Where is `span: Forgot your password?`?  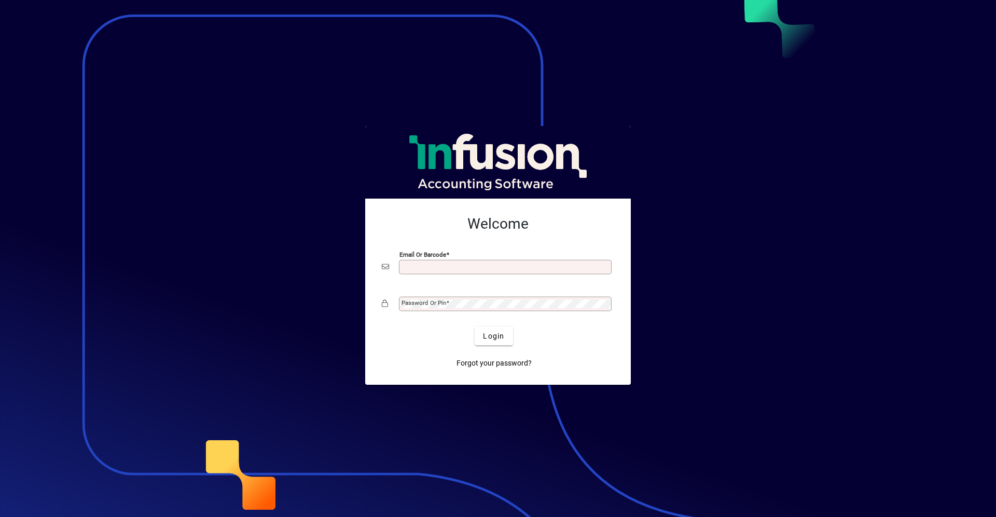
span: Forgot your password? is located at coordinates (494, 363).